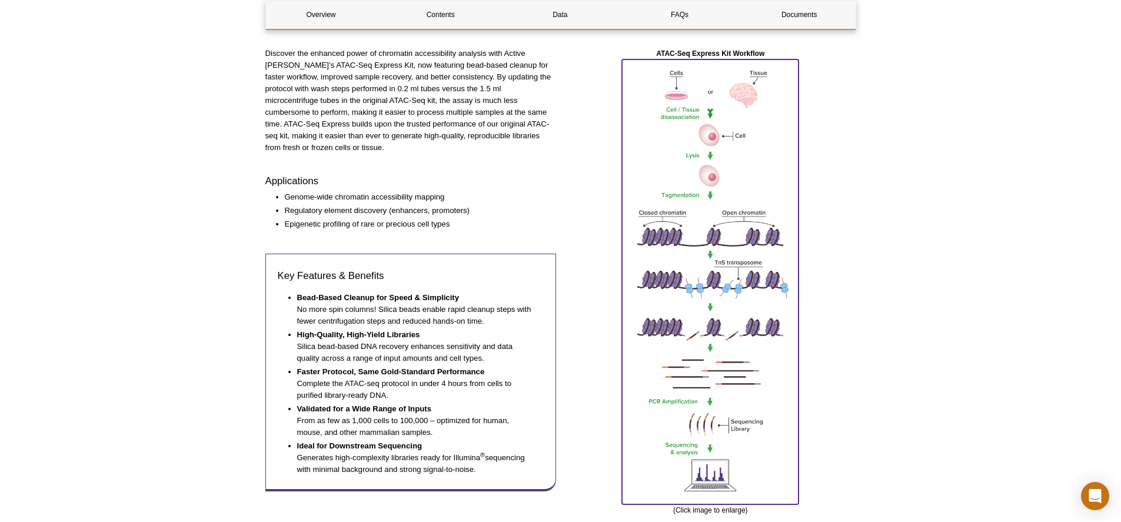 This screenshot has width=1121, height=522. What do you see at coordinates (411, 181) in the screenshot?
I see `h3: Applications` at bounding box center [411, 181].